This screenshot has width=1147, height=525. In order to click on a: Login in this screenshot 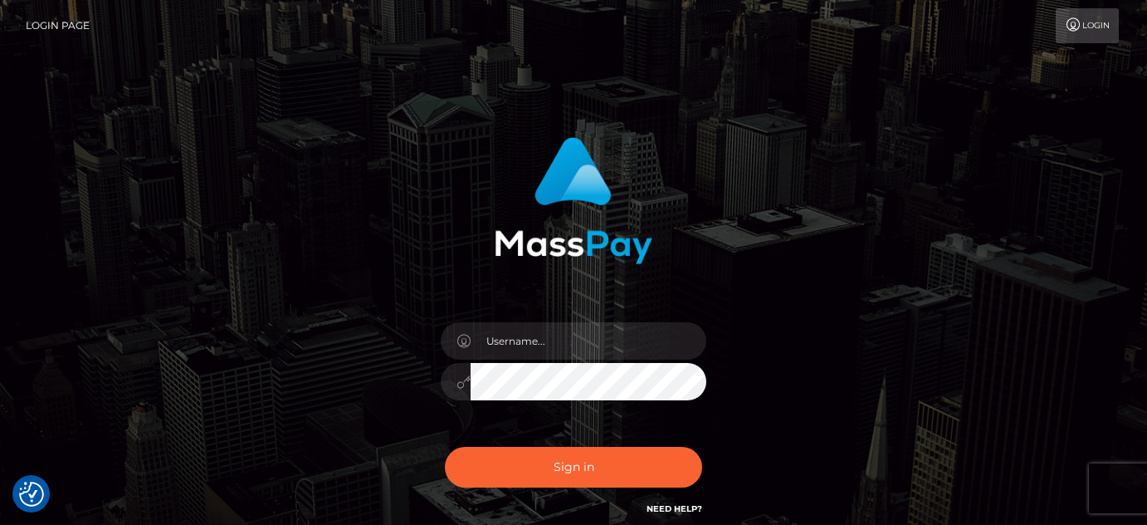, I will do `click(1088, 26)`.